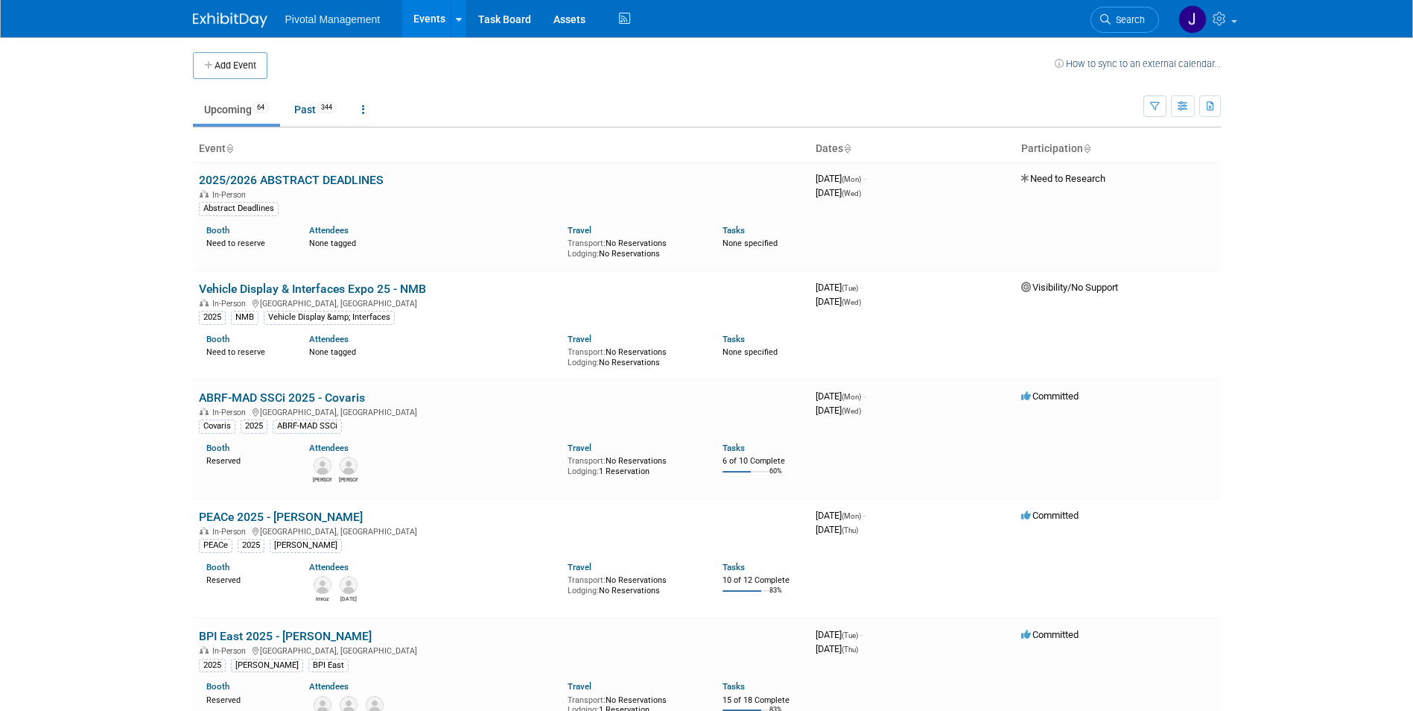 This screenshot has width=1413, height=711. Describe the element at coordinates (329, 665) in the screenshot. I see `div: BPI East` at that location.